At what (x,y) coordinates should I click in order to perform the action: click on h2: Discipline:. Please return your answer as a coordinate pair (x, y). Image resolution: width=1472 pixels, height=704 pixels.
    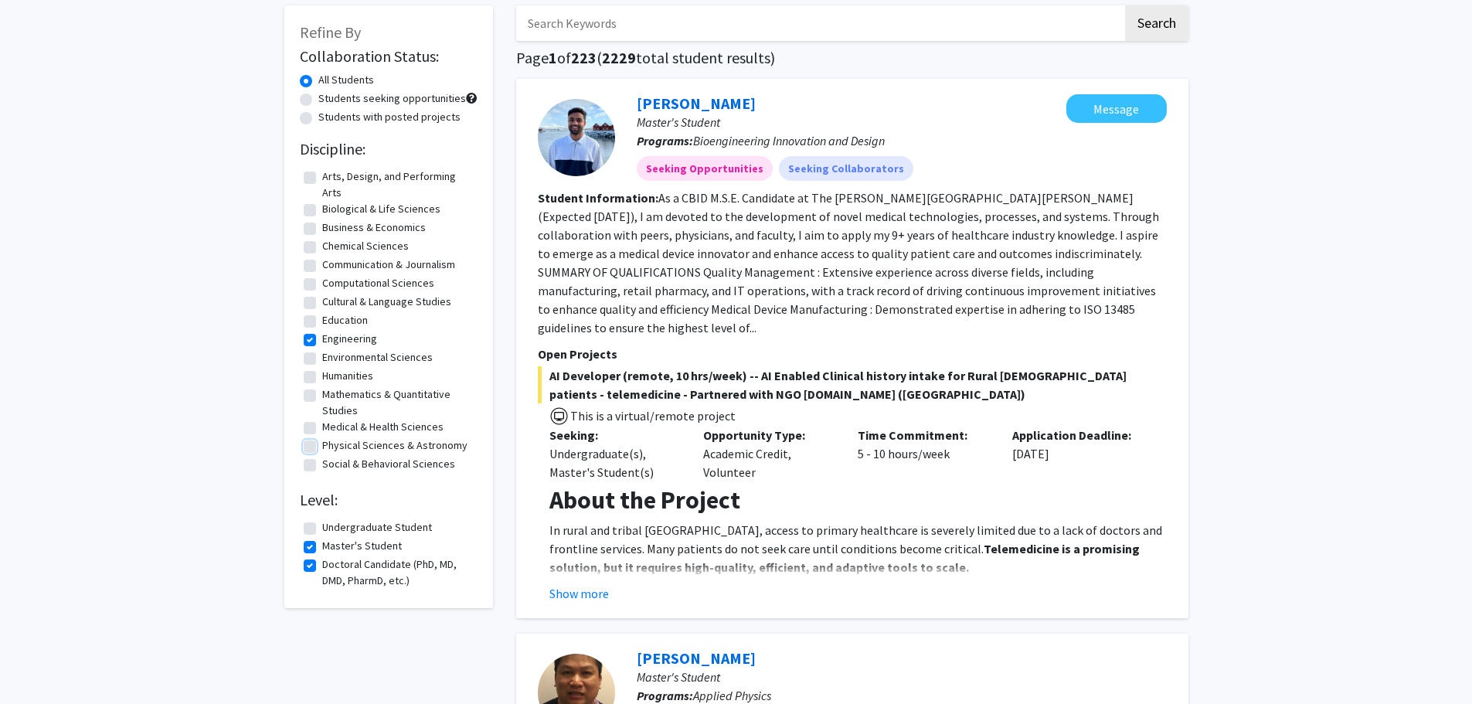
    Looking at the image, I should click on (389, 149).